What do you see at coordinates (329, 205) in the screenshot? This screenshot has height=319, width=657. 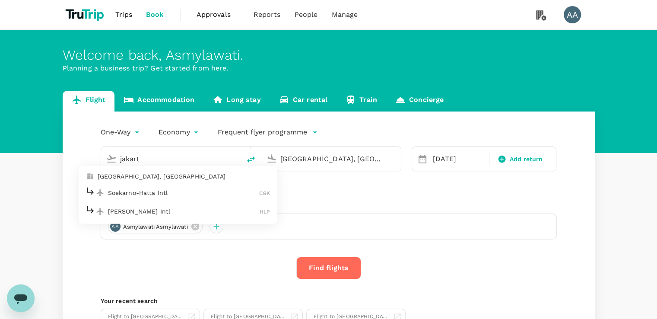 I see `div: Travellers` at bounding box center [329, 205].